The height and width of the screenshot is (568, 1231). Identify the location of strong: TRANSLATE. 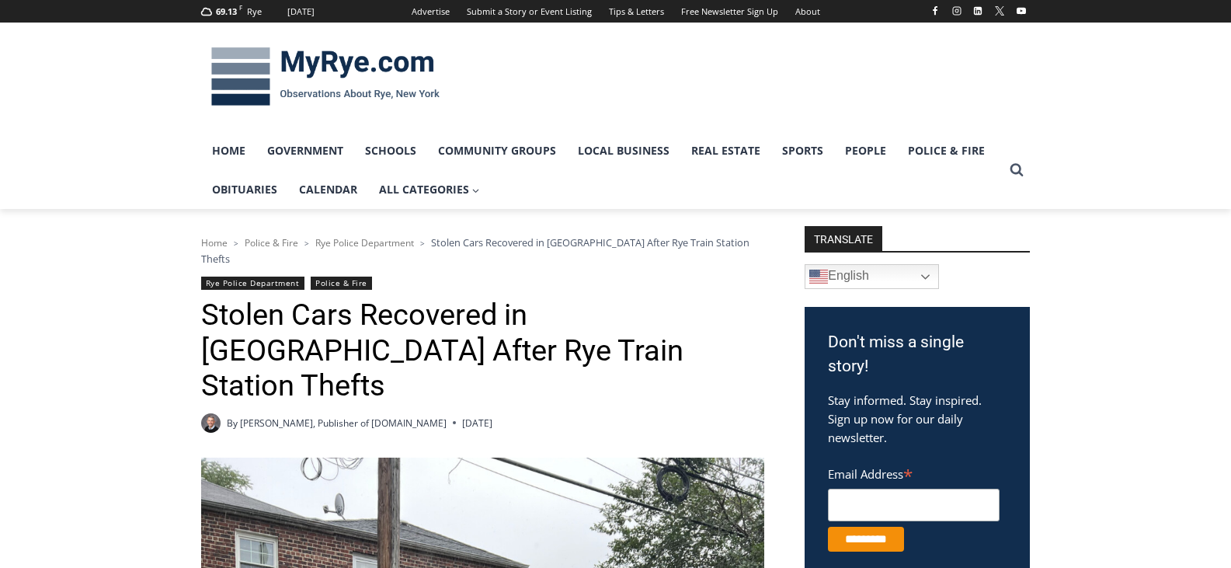
(844, 239).